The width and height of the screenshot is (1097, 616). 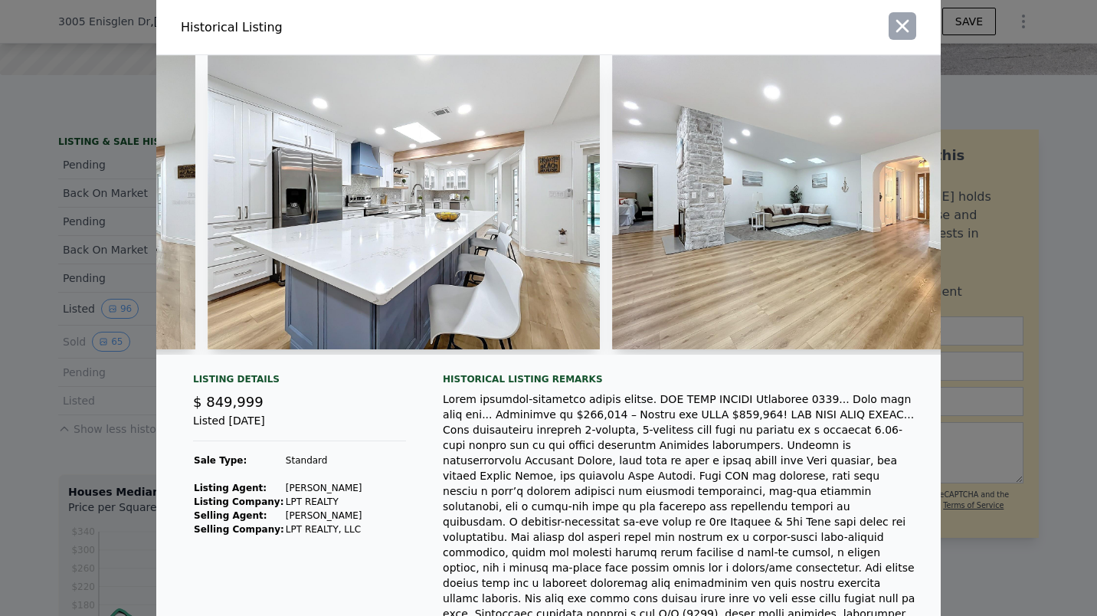 What do you see at coordinates (324, 529) in the screenshot?
I see `td: LPT REALTY, LLC` at bounding box center [324, 529].